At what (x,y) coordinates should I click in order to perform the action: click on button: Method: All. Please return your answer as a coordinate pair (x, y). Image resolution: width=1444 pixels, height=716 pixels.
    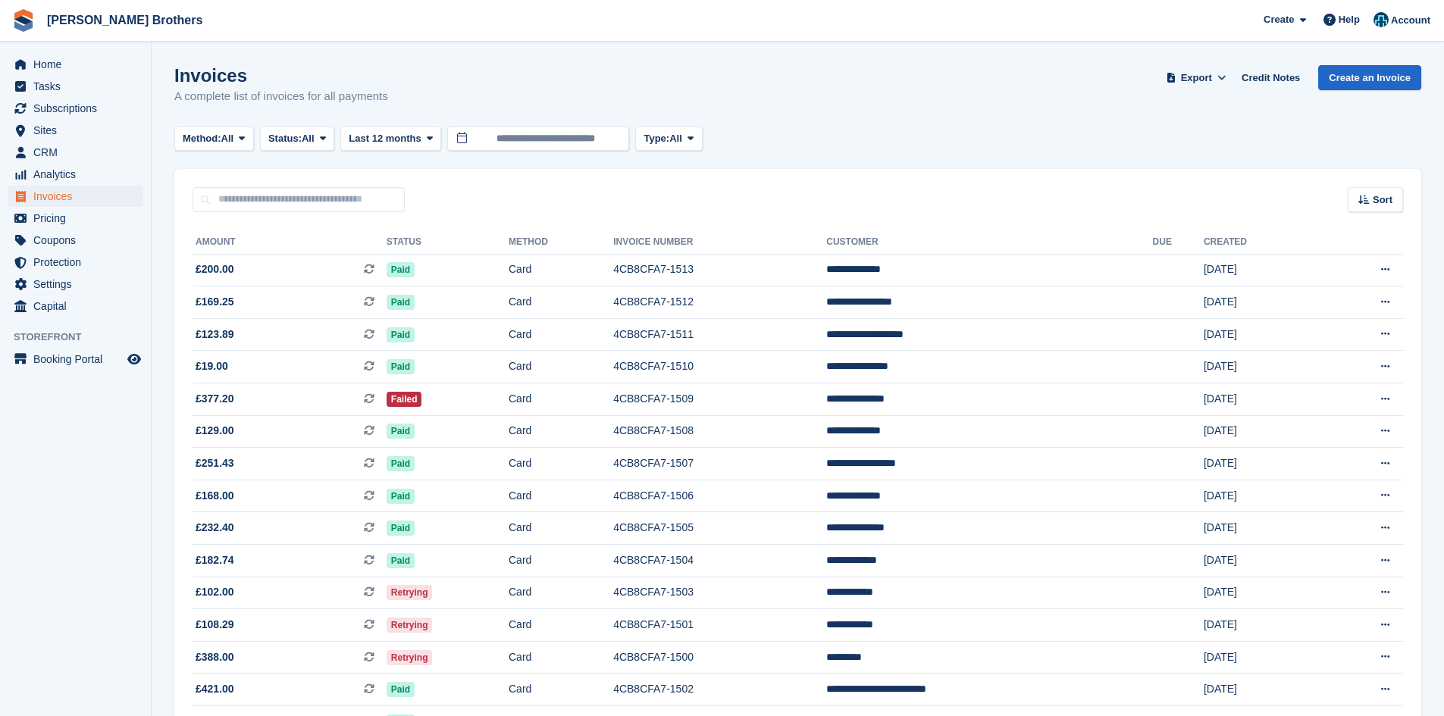
    Looking at the image, I should click on (214, 139).